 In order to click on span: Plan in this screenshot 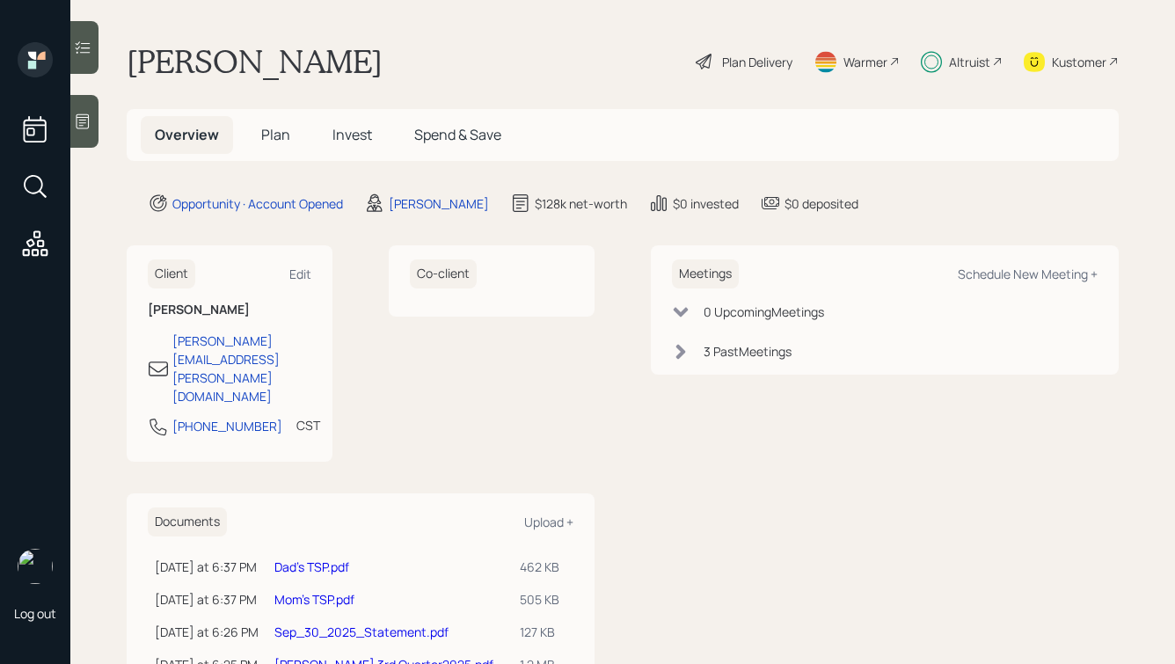, I will do `click(275, 135)`.